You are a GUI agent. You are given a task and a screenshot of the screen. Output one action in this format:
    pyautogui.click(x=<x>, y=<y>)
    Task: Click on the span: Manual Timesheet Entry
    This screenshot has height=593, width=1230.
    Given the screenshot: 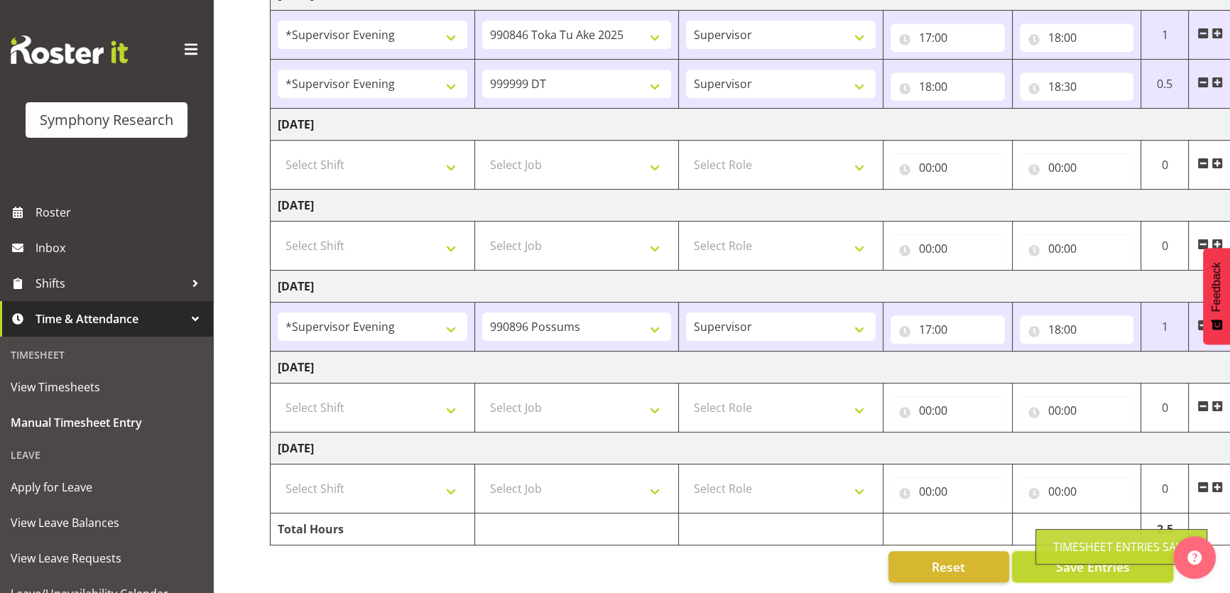 What is the action you would take?
    pyautogui.click(x=107, y=423)
    